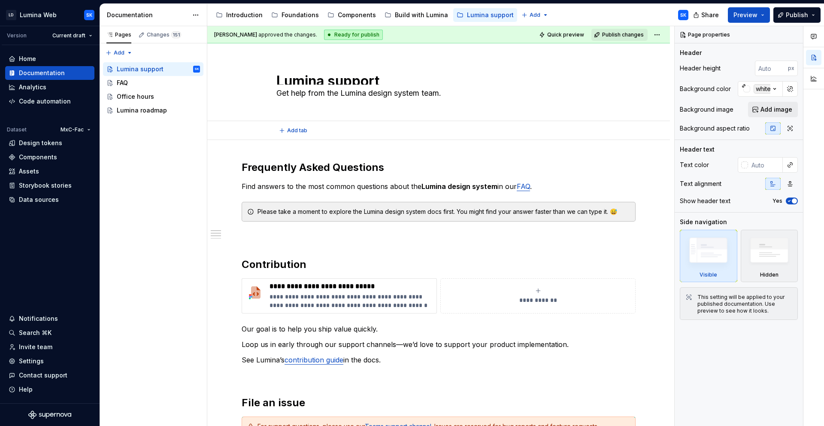  I want to click on div: Data sources, so click(39, 199).